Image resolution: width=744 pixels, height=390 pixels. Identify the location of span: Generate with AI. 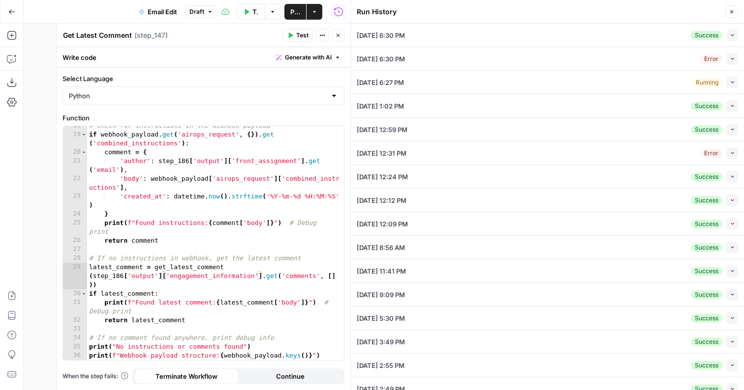
(308, 58).